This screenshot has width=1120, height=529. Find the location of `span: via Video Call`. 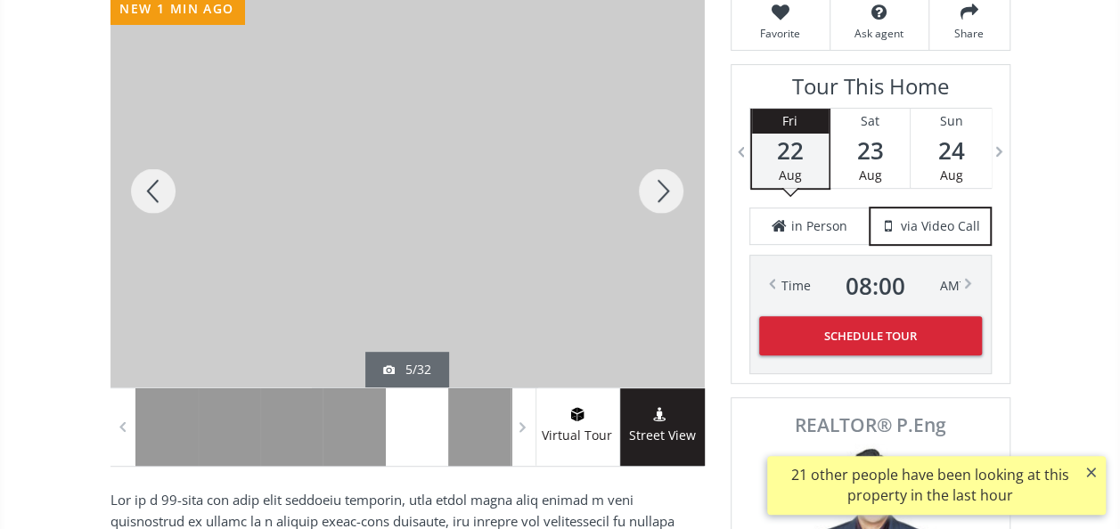

span: via Video Call is located at coordinates (940, 226).